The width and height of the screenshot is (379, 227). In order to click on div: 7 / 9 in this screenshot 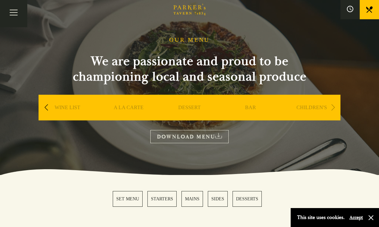, I will do `click(189, 117)`.